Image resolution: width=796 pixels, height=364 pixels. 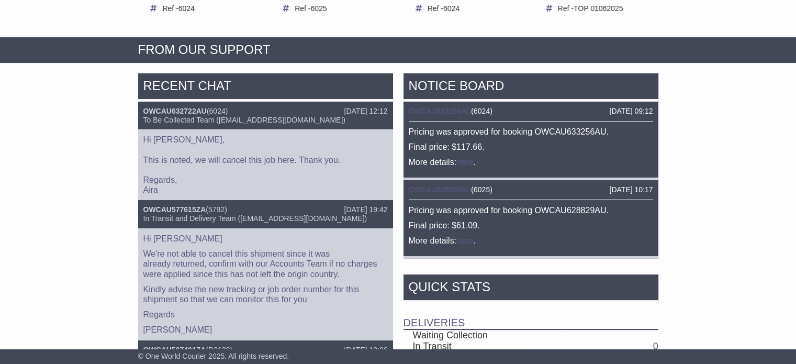 What do you see at coordinates (265, 87) in the screenshot?
I see `div: RECENT CHAT` at bounding box center [265, 87].